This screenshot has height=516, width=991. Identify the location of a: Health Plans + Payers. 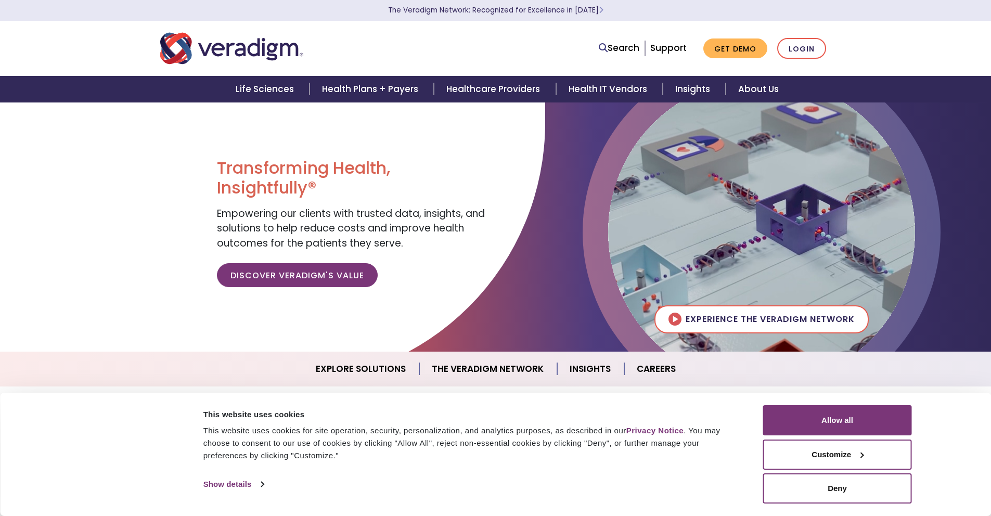
(372, 89).